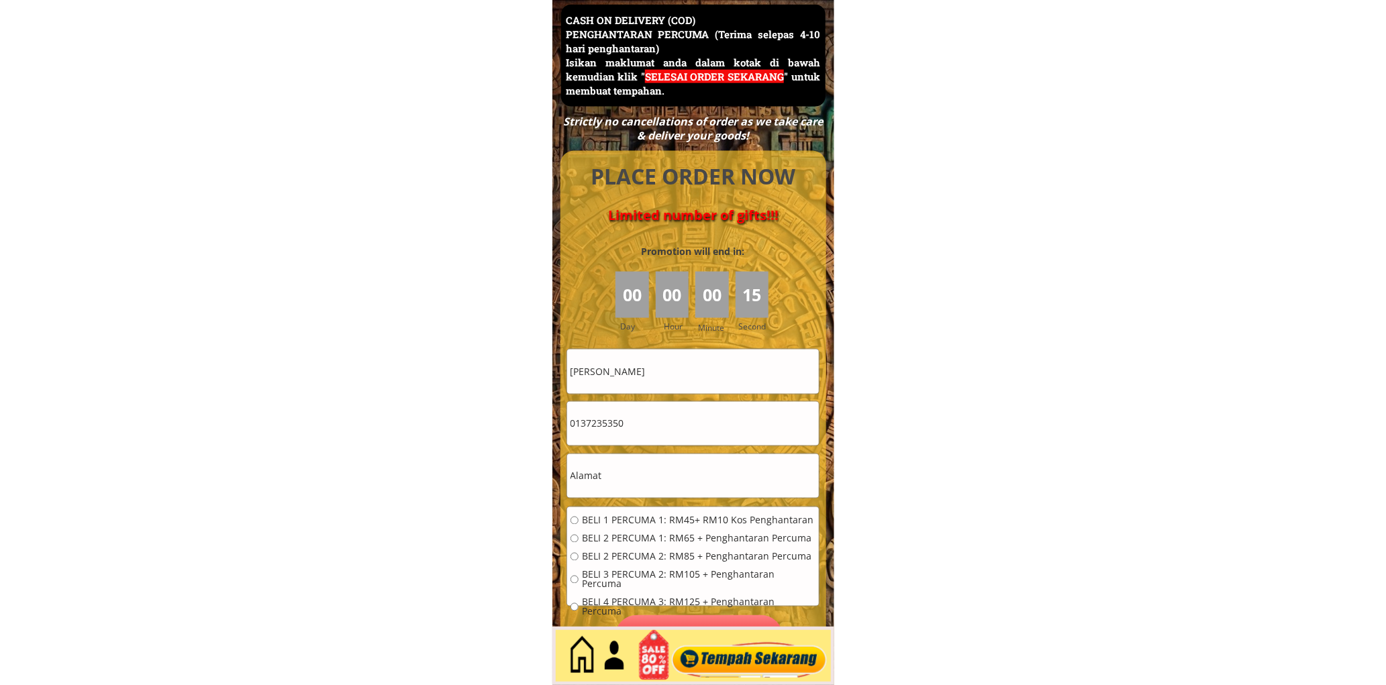 Image resolution: width=1386 pixels, height=685 pixels. I want to click on h3: Minute, so click(713, 328).